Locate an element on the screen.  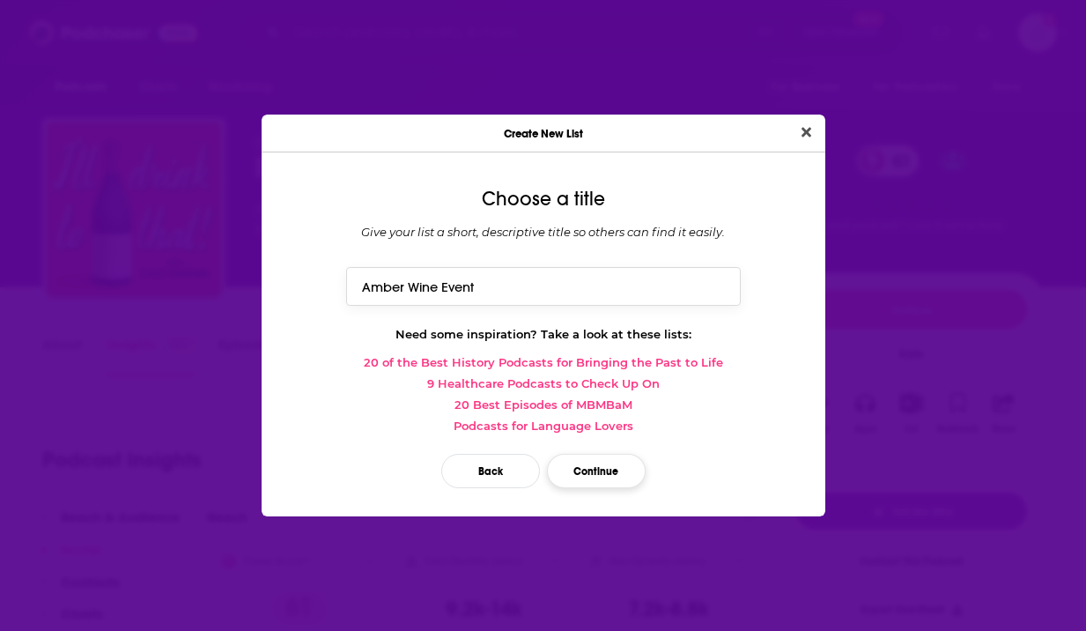
a: Podcasts for Language Lovers is located at coordinates (544, 426).